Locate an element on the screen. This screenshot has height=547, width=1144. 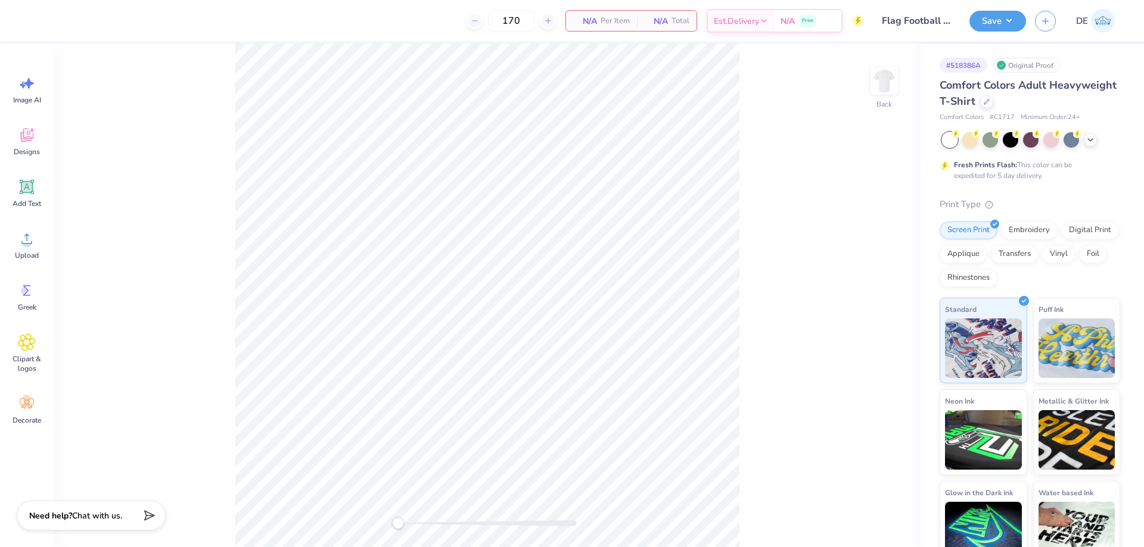
span: Greek is located at coordinates (27, 307).